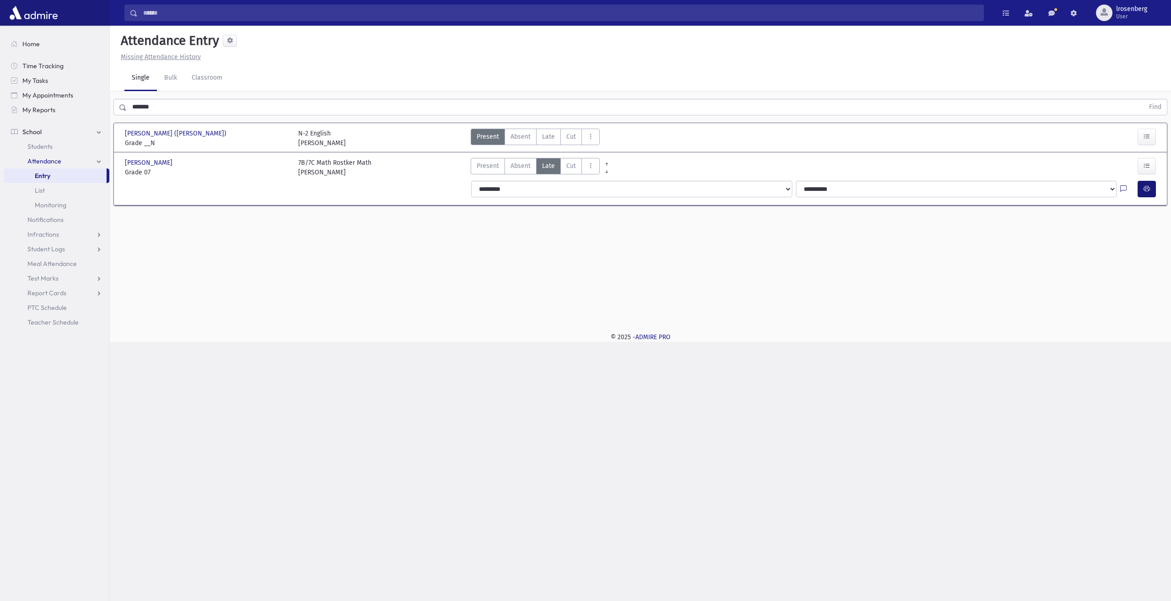 The height and width of the screenshot is (601, 1171). Describe the element at coordinates (207, 143) in the screenshot. I see `span: Grade __N` at that location.